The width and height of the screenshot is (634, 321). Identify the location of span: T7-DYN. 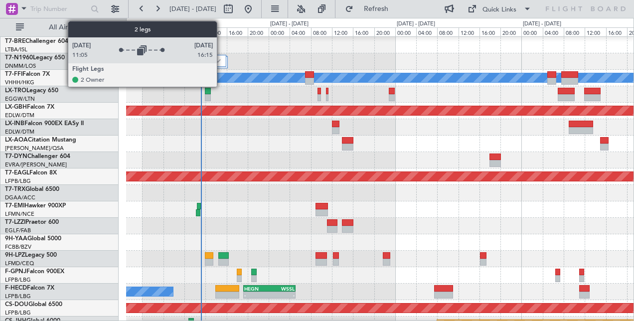
(16, 157).